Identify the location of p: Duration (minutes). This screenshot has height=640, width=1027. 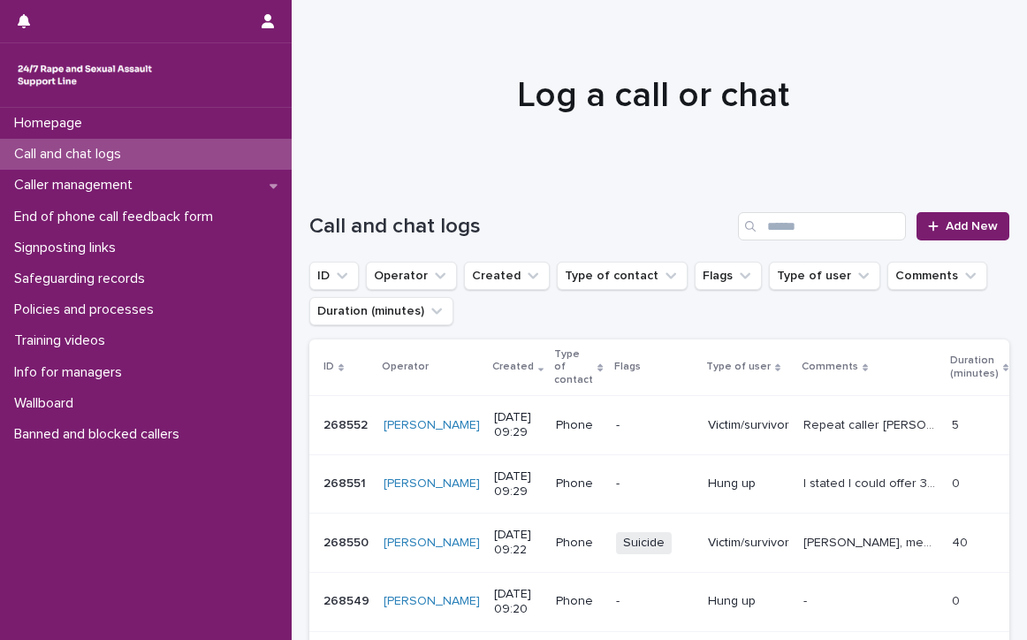
(974, 367).